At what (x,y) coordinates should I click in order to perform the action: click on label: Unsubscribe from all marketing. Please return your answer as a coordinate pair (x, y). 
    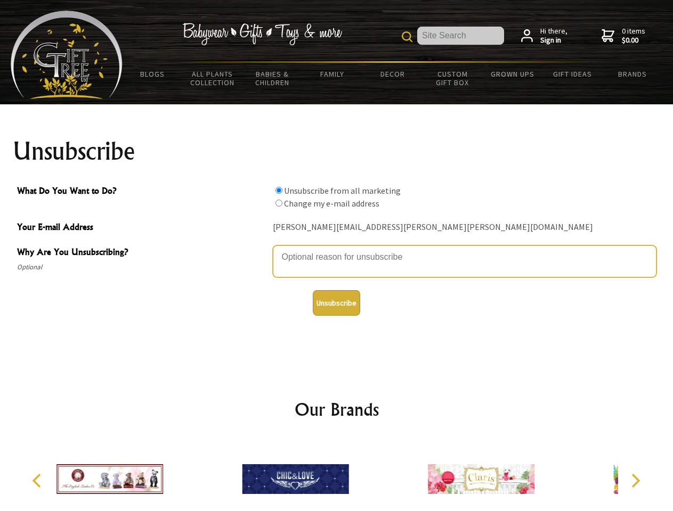
    Looking at the image, I should click on (342, 191).